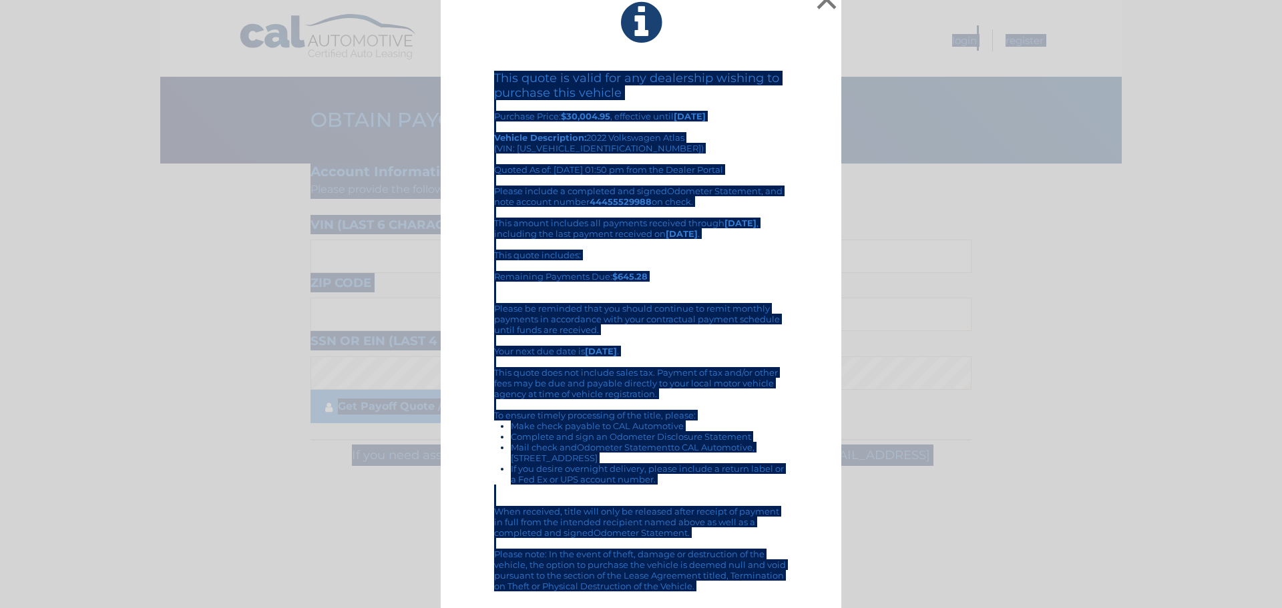  What do you see at coordinates (649, 474) in the screenshot?
I see `li: If you desire overnight delivery, please include a return label or a Fed Ex or UPS account number.` at bounding box center [649, 474].